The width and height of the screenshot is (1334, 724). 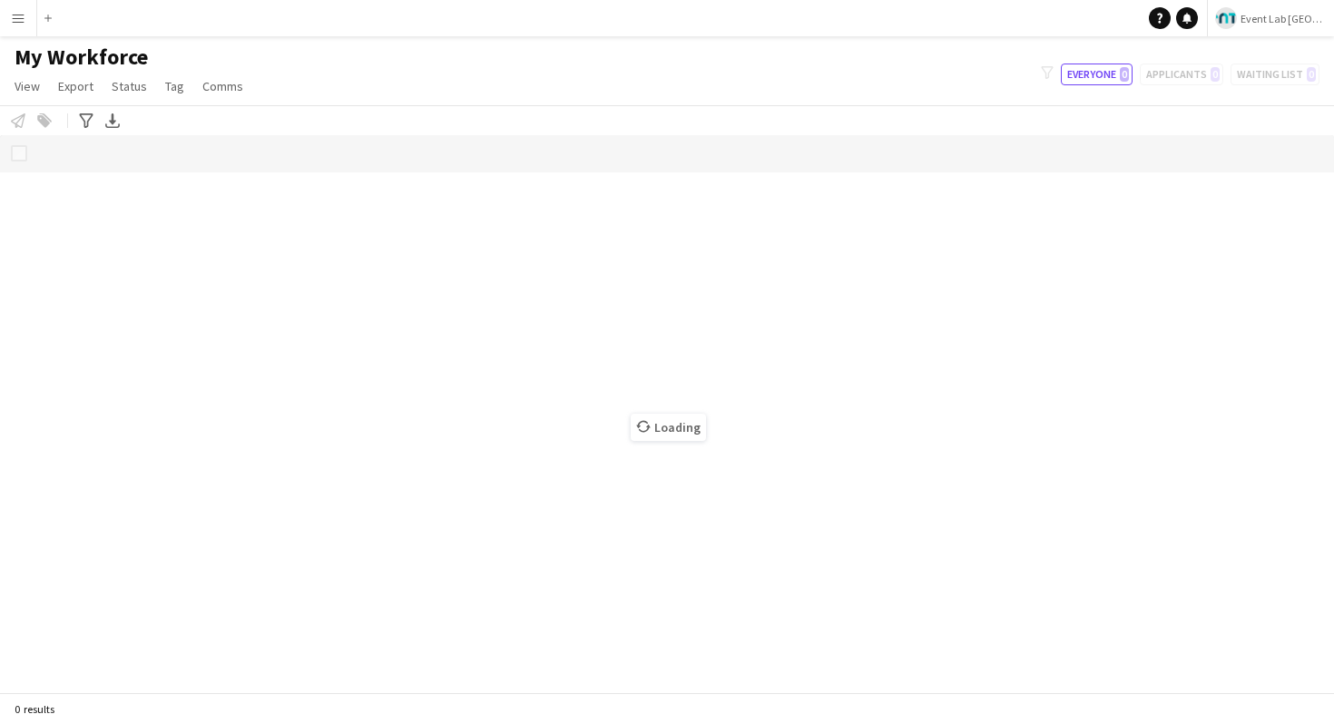 What do you see at coordinates (129, 86) in the screenshot?
I see `span: Status` at bounding box center [129, 86].